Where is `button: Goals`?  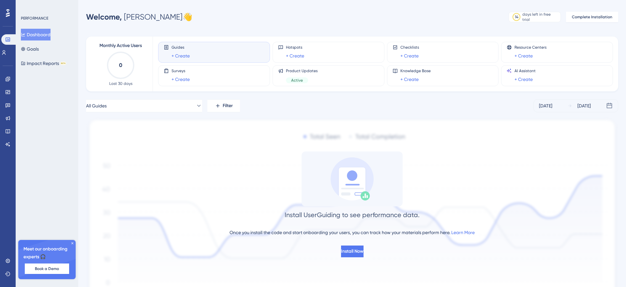
button: Goals is located at coordinates (30, 49).